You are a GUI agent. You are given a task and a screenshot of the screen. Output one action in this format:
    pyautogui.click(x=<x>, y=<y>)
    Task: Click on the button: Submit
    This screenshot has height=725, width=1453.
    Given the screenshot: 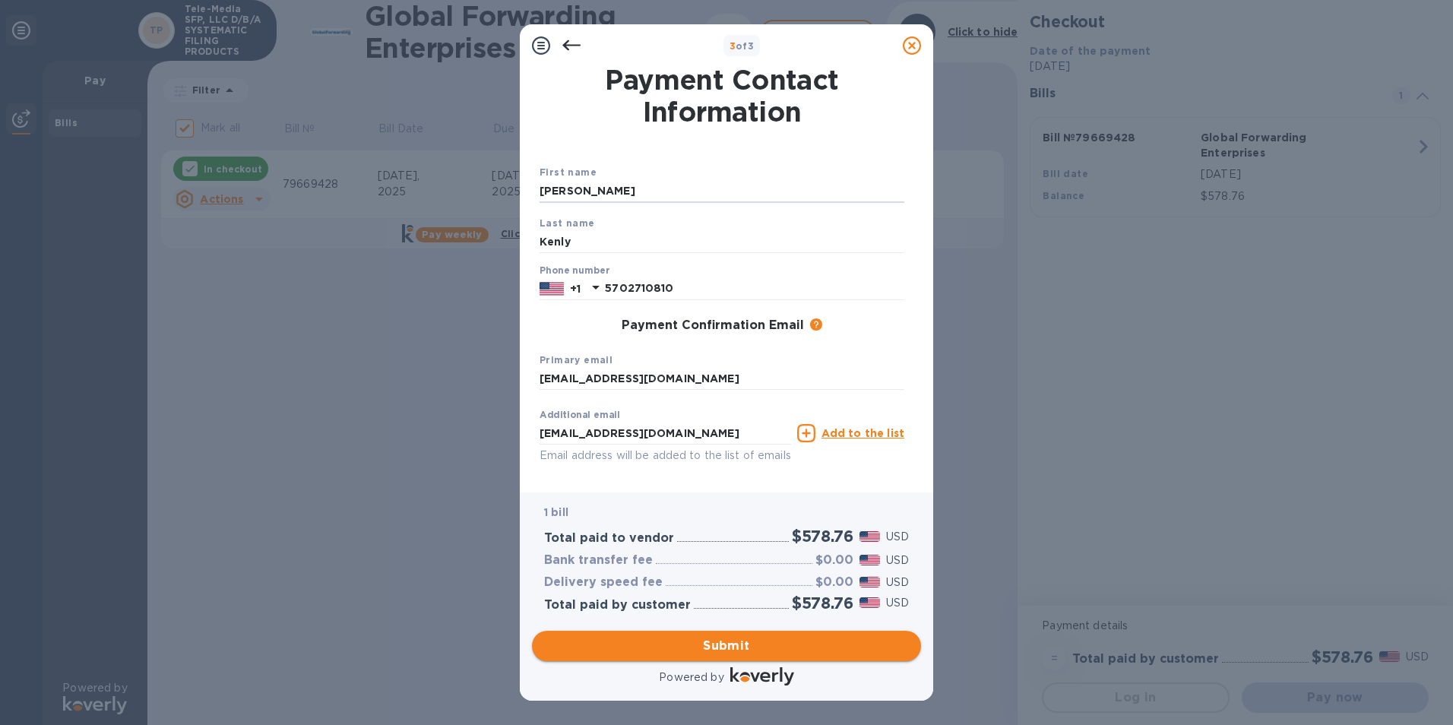 What is the action you would take?
    pyautogui.click(x=727, y=646)
    